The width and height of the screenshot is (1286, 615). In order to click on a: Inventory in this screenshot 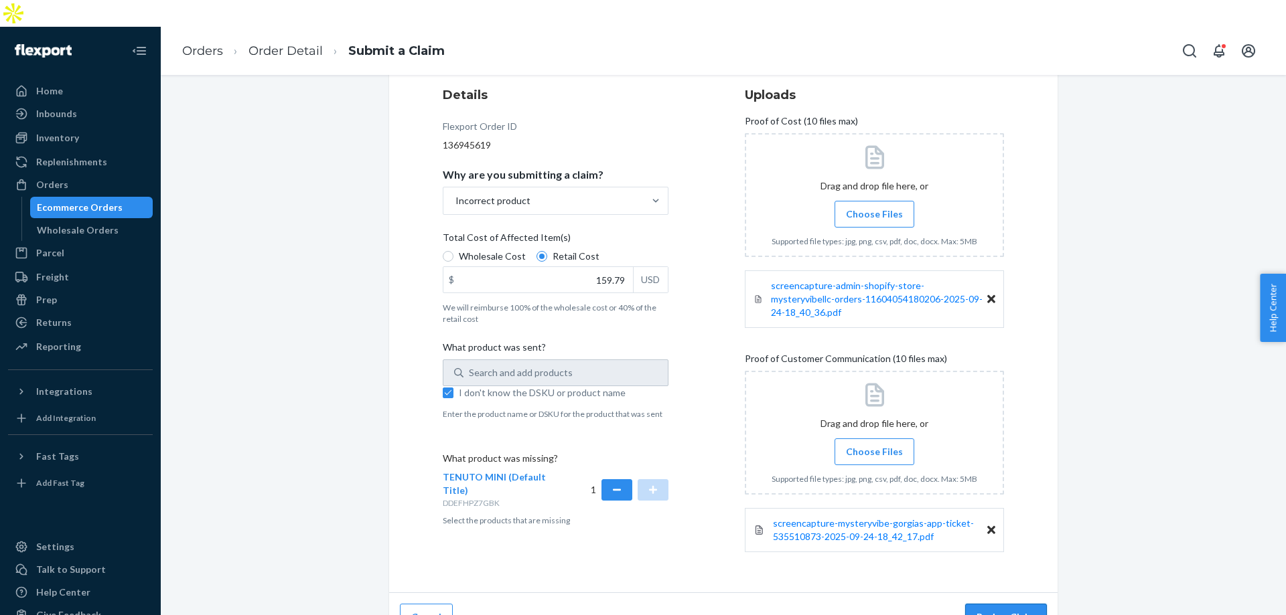, I will do `click(80, 138)`.